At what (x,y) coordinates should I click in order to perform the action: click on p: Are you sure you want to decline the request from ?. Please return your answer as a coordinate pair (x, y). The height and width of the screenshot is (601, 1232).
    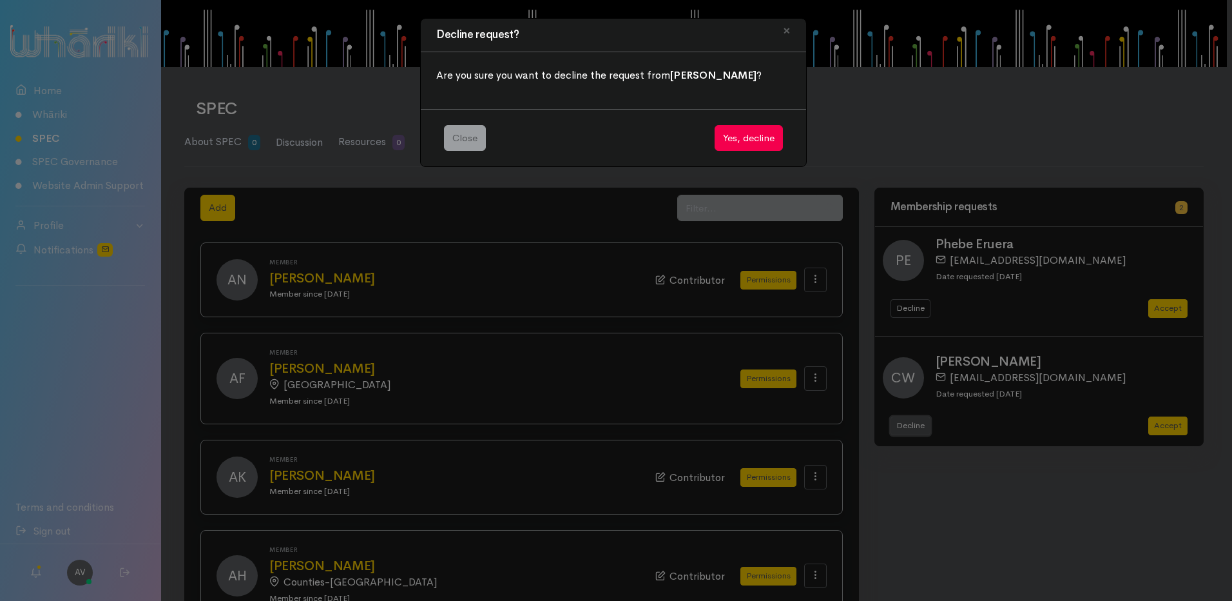
    Looking at the image, I should click on (614, 75).